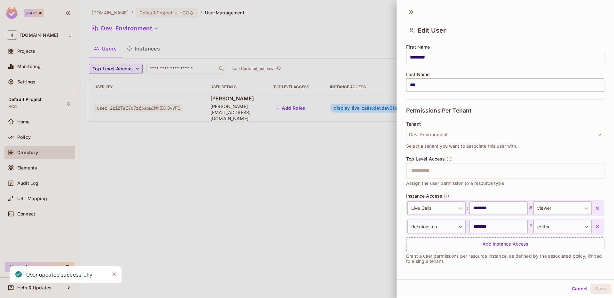 The height and width of the screenshot is (298, 614). Describe the element at coordinates (437, 227) in the screenshot. I see `div: Relationship` at that location.